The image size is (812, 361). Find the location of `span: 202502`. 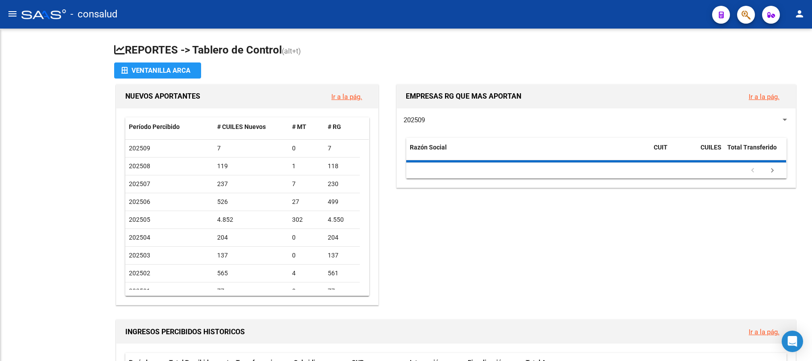

span: 202502 is located at coordinates (140, 273).